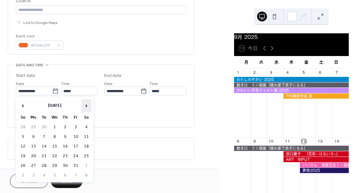 The image size is (364, 193). Describe the element at coordinates (44, 117) in the screenshot. I see `th: Tu` at that location.